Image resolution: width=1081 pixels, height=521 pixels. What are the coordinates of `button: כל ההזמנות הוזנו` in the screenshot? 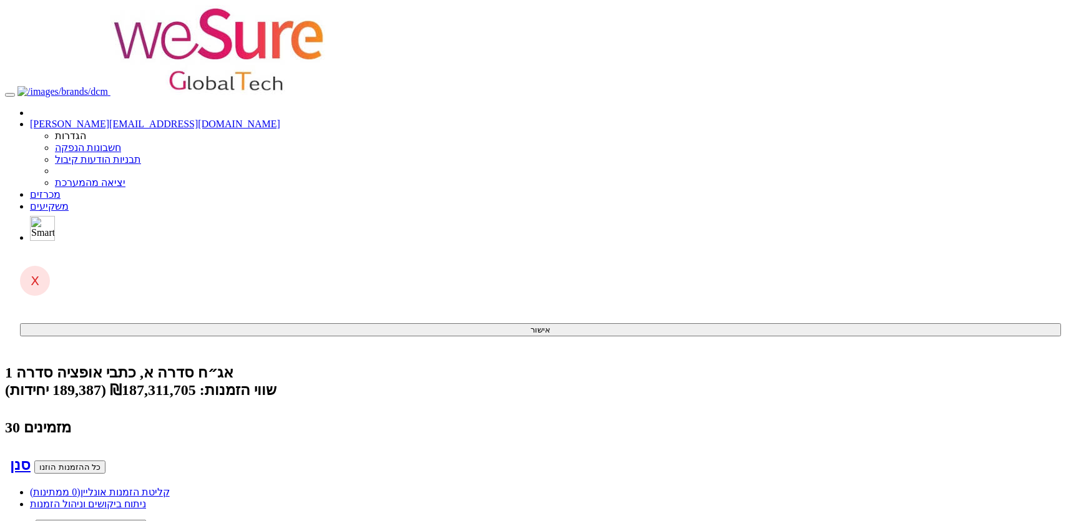 It's located at (70, 467).